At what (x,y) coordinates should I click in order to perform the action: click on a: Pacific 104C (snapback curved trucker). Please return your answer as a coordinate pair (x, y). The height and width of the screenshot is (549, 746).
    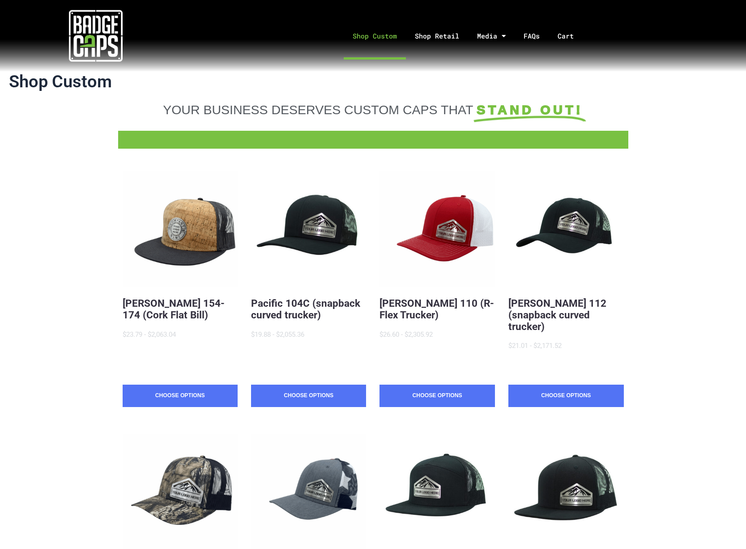
    Looking at the image, I should click on (306, 309).